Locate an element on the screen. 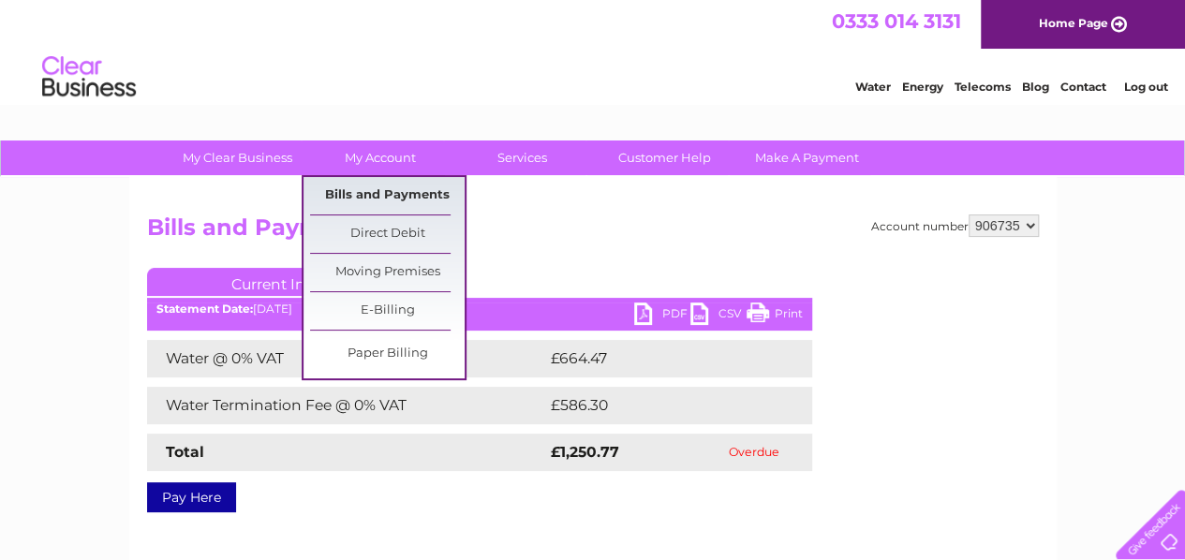  a: My Account is located at coordinates (379, 157).